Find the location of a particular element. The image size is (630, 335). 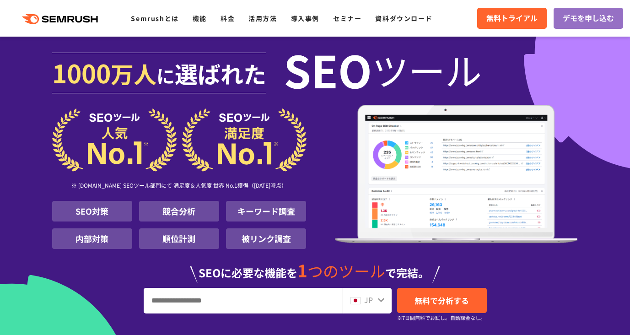

li: SEO対策 is located at coordinates (92, 211).